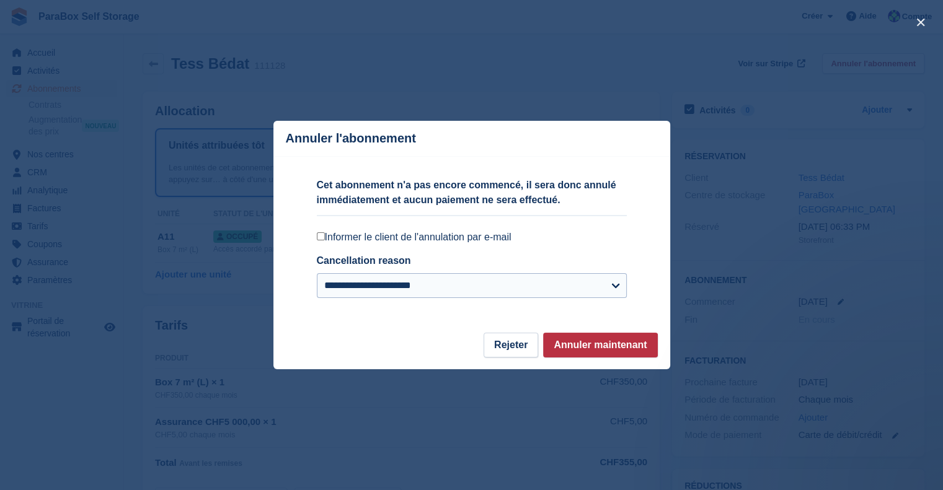 This screenshot has width=943, height=490. What do you see at coordinates (511, 345) in the screenshot?
I see `button: Rejeter` at bounding box center [511, 345].